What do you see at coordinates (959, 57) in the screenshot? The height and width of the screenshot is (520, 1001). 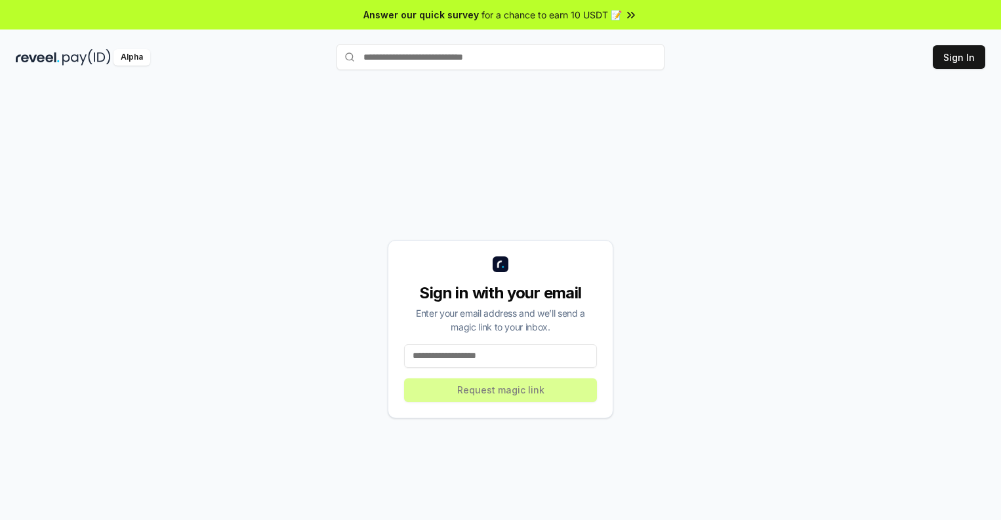 I see `button: Sign In` at bounding box center [959, 57].